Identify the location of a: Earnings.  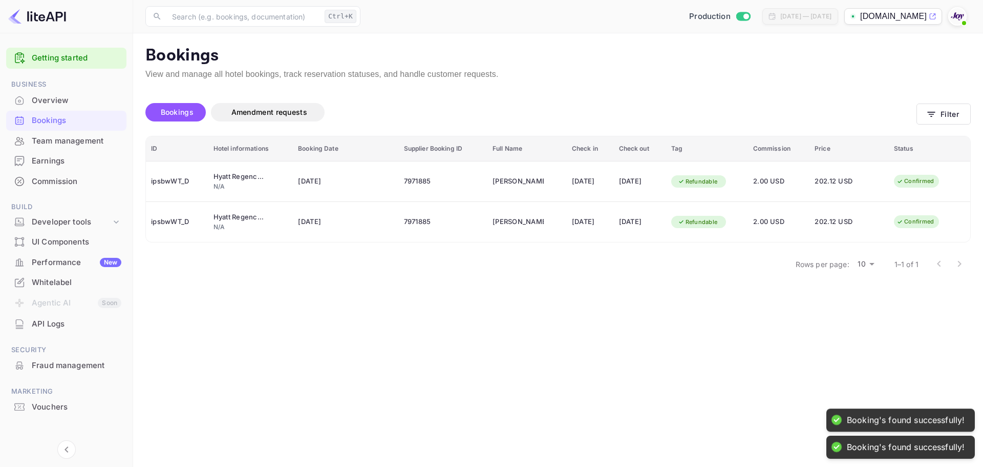
(66, 160).